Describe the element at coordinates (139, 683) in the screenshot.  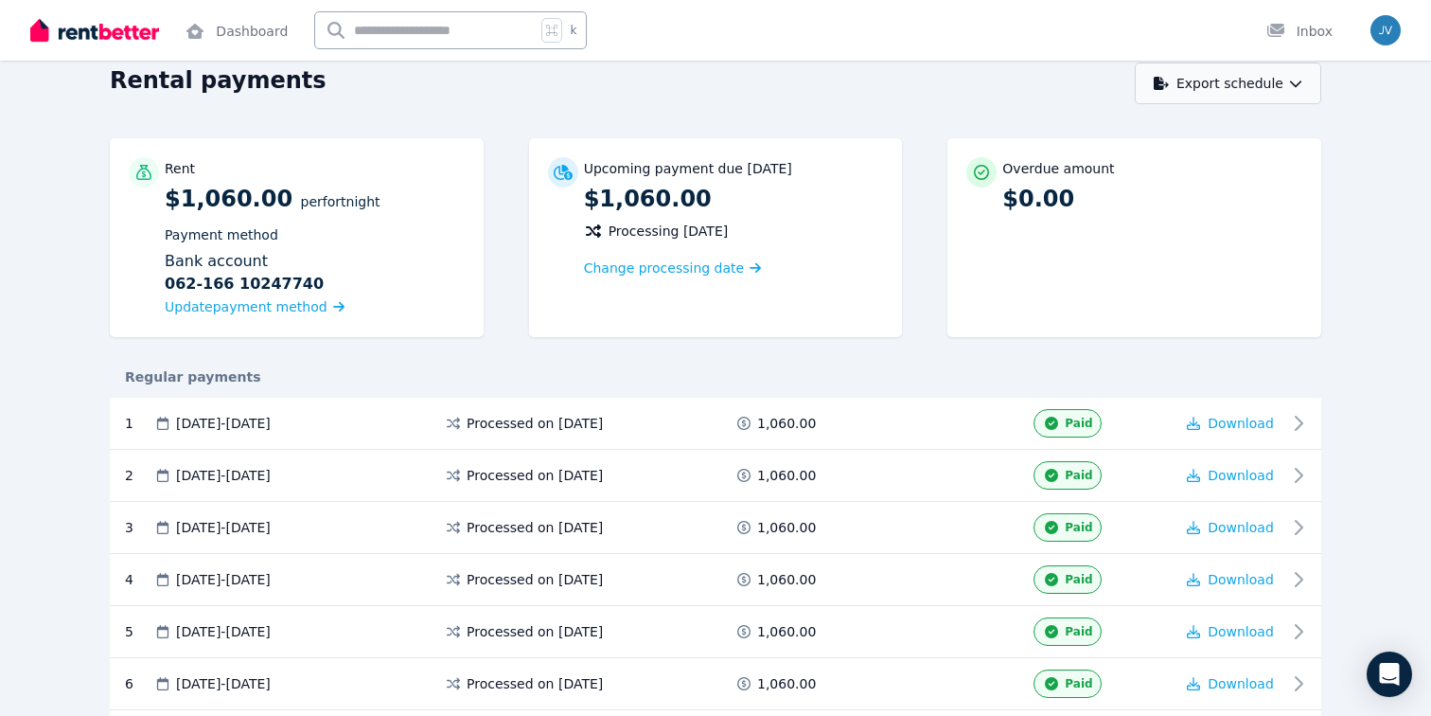
I see `div: 6` at that location.